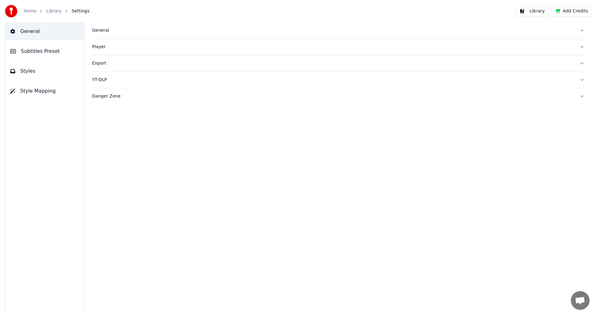 The image size is (597, 316). I want to click on div: Open chat, so click(580, 301).